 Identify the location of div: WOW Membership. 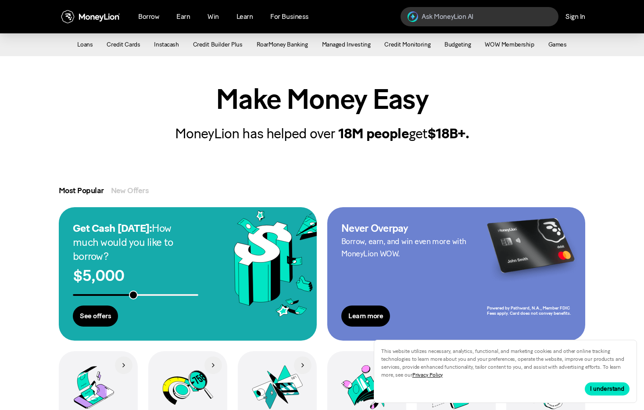
(510, 45).